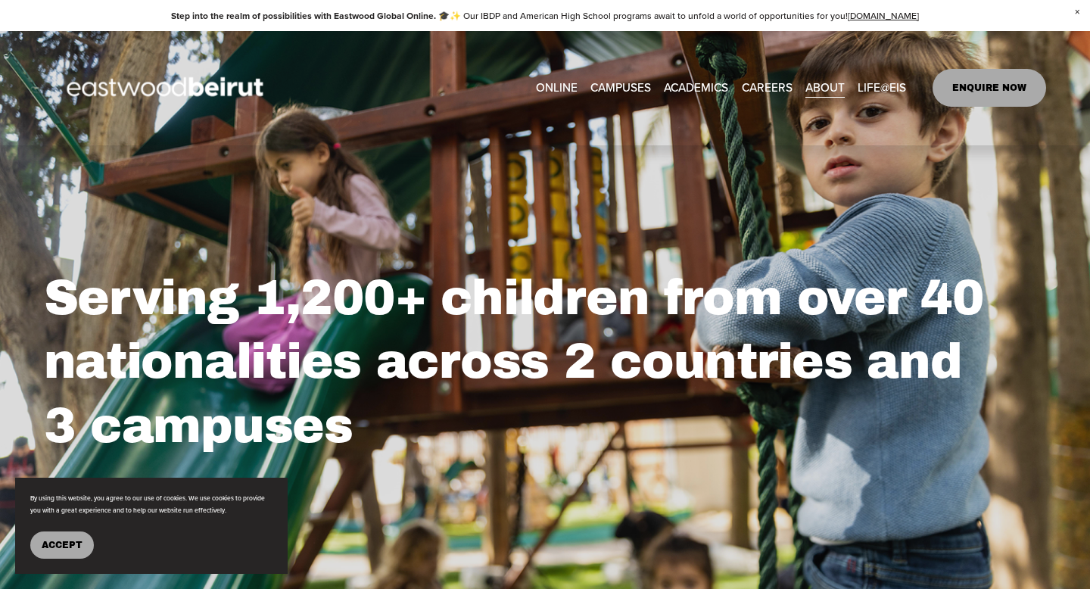  What do you see at coordinates (825, 88) in the screenshot?
I see `span: ABOUT` at bounding box center [825, 88].